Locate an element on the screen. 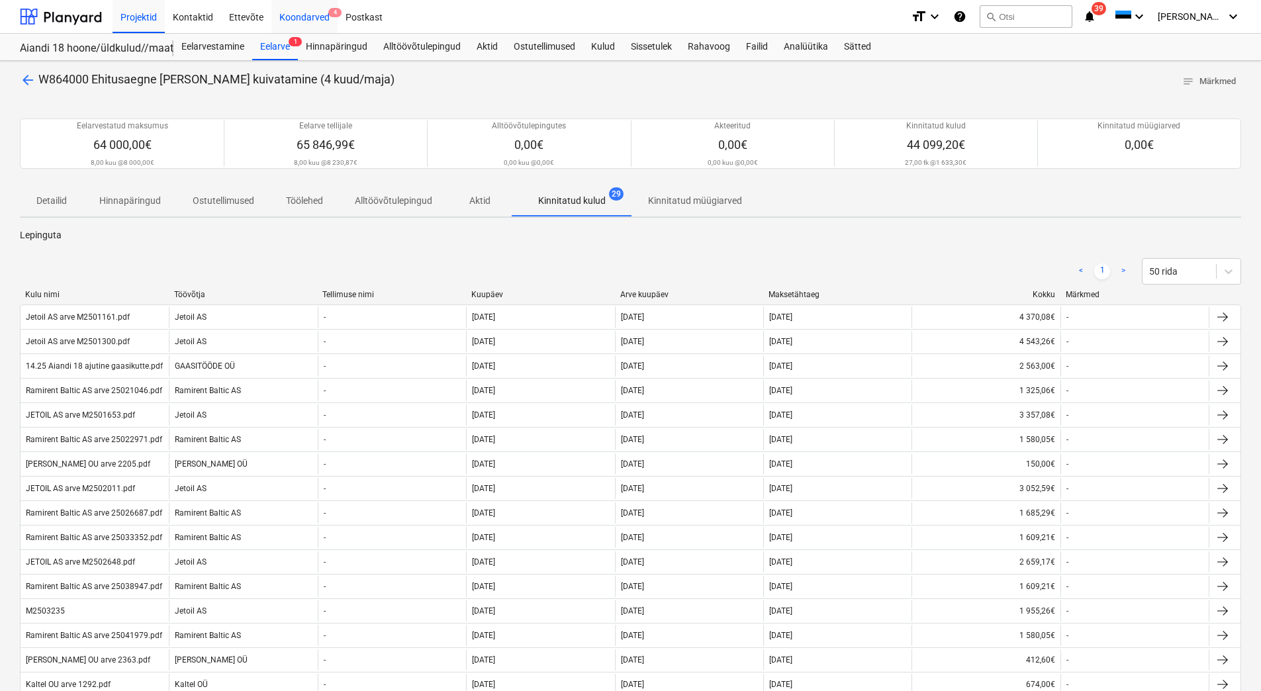 The width and height of the screenshot is (1261, 691). i: notifications is located at coordinates (1090, 17).